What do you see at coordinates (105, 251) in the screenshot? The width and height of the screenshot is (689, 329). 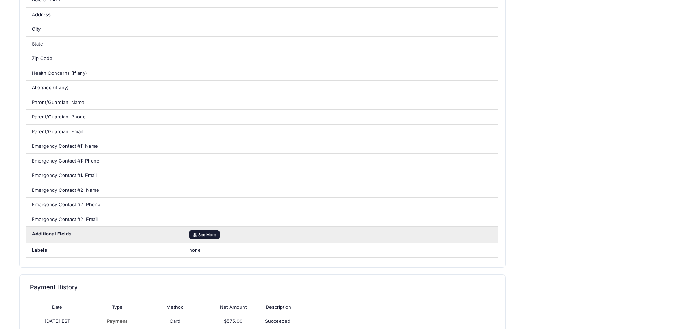 I see `div: Labels` at bounding box center [105, 251].